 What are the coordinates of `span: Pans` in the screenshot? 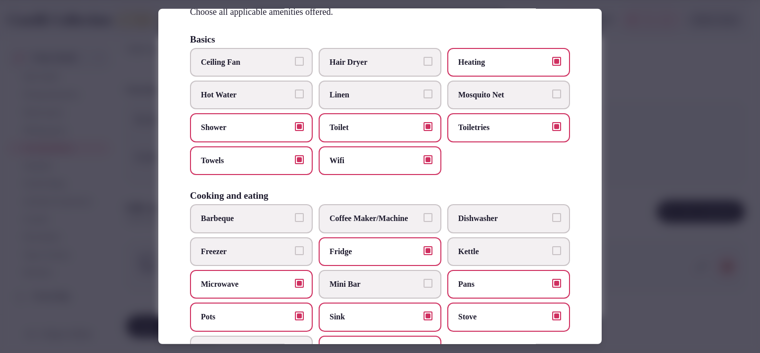 It's located at (504, 284).